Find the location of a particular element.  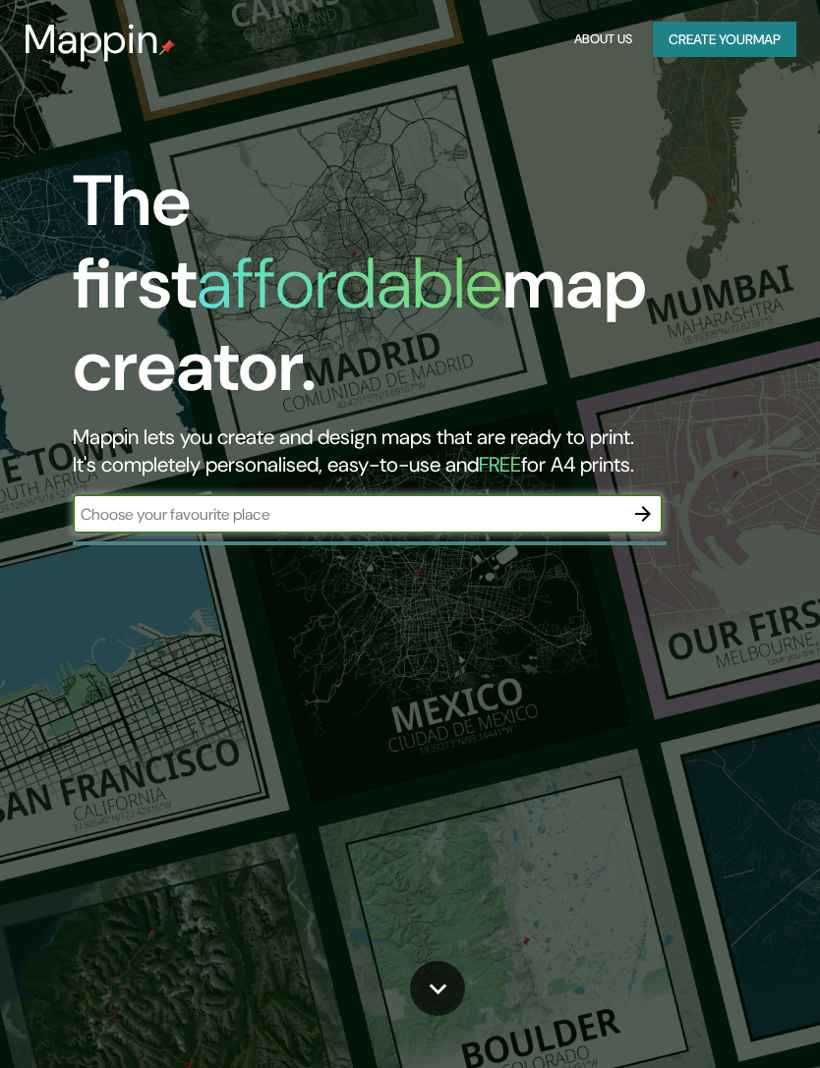

h2: Mappin lets you create and design maps that are ready to print. It's completely personalised, eas... is located at coordinates (400, 451).